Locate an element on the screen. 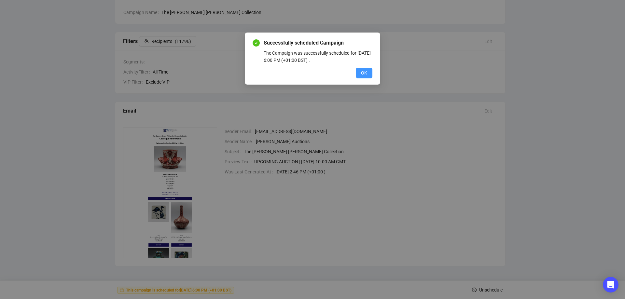 This screenshot has width=625, height=299. button: OK is located at coordinates (364, 73).